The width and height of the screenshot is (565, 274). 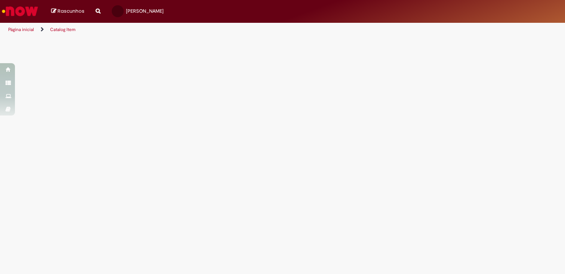 I want to click on a: Catalog Item, so click(x=63, y=30).